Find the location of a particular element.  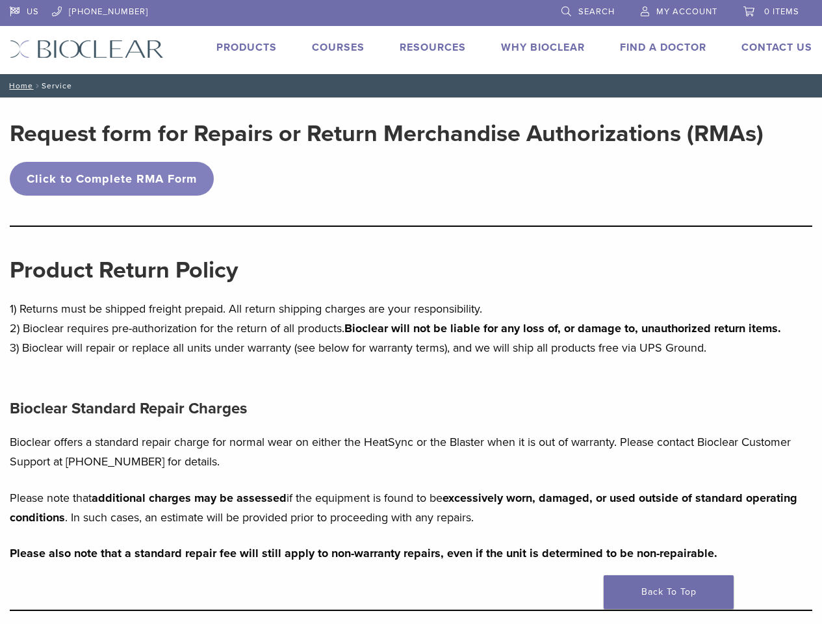

strong: Please also note that a standard repair fee will still apply to non-warranty repairs, even if the... is located at coordinates (363, 553).